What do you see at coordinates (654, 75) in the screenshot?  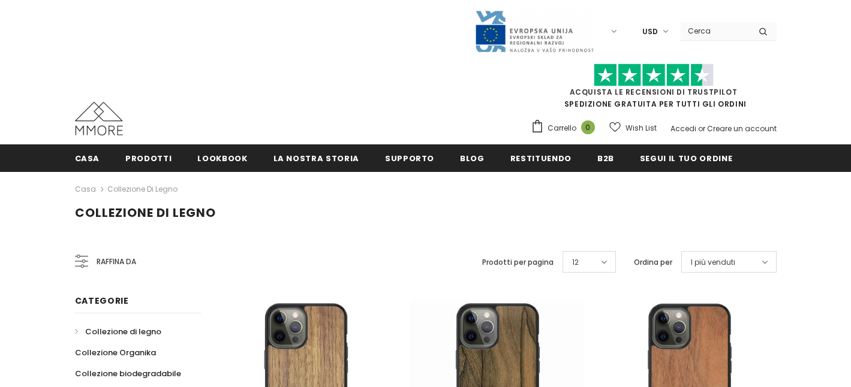 I see `img: Fidati di Pilot Stars` at bounding box center [654, 75].